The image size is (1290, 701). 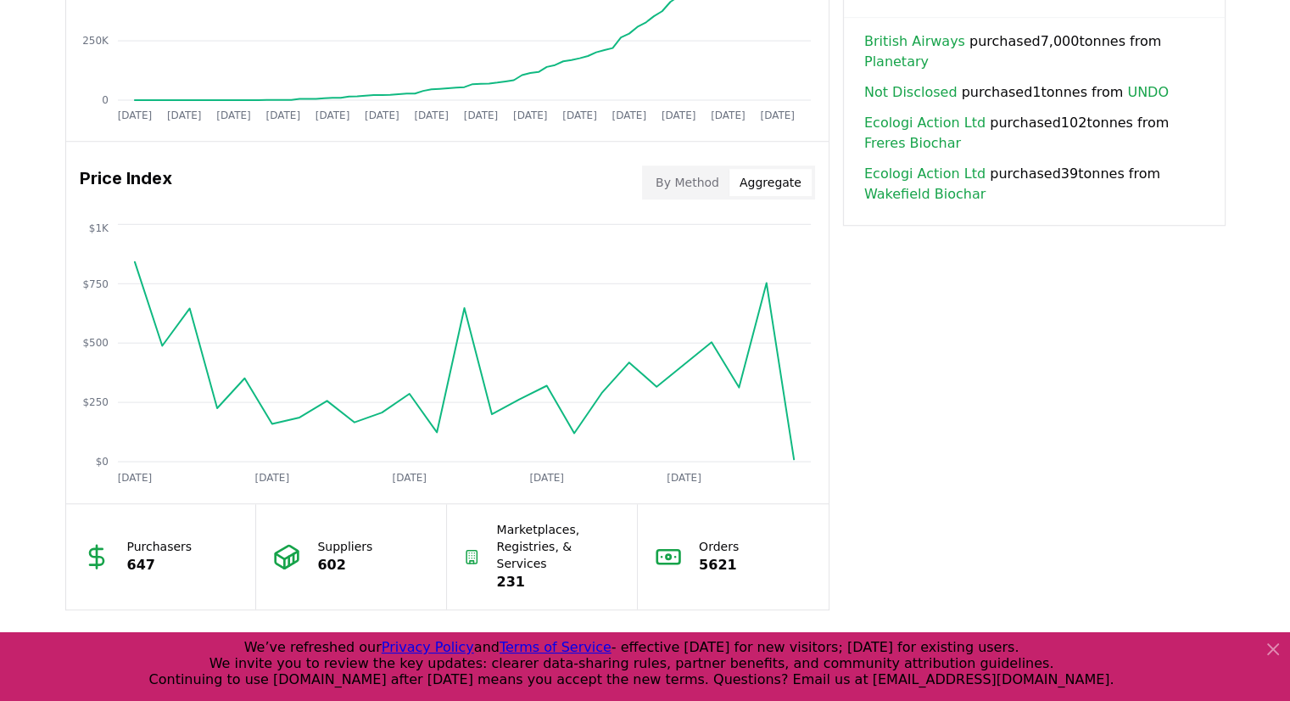 I want to click on p: 231, so click(x=559, y=582).